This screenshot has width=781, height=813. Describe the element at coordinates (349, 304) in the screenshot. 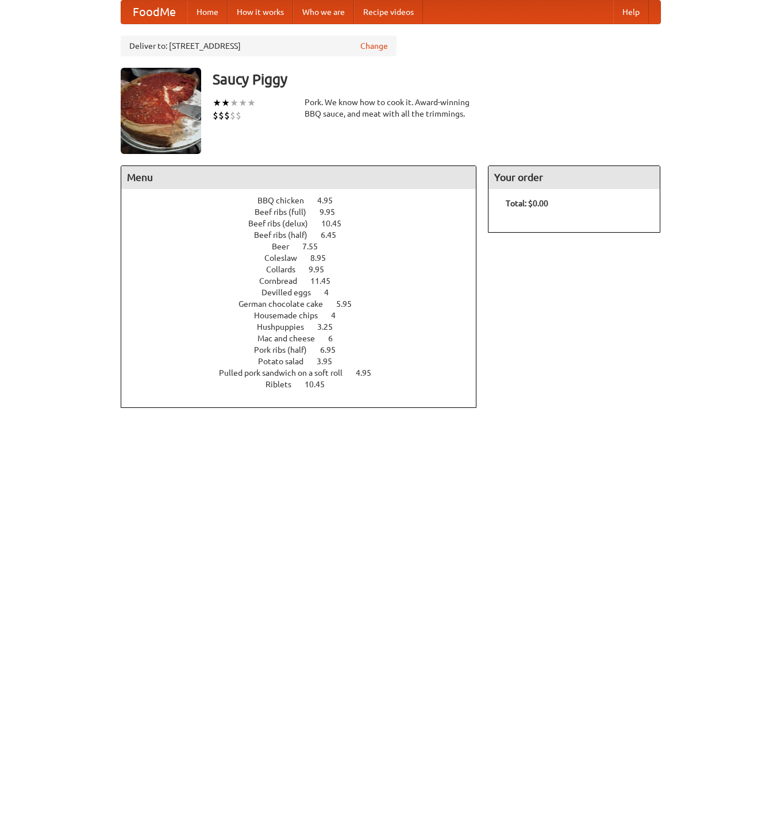

I see `span: 5.95` at that location.